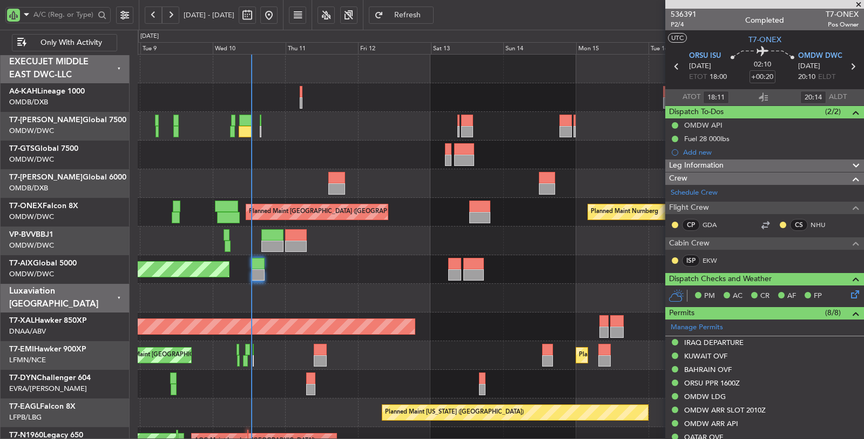 The width and height of the screenshot is (864, 439). I want to click on a: T7-AIXGlobal 5000, so click(43, 263).